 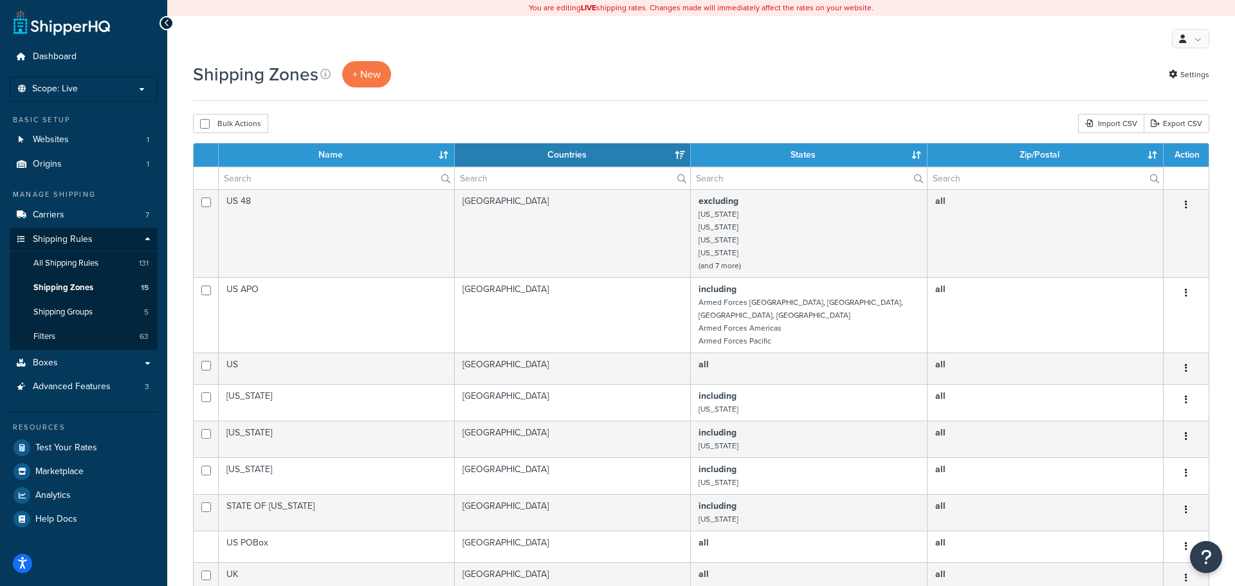 I want to click on a: Shipping Rules, so click(x=84, y=239).